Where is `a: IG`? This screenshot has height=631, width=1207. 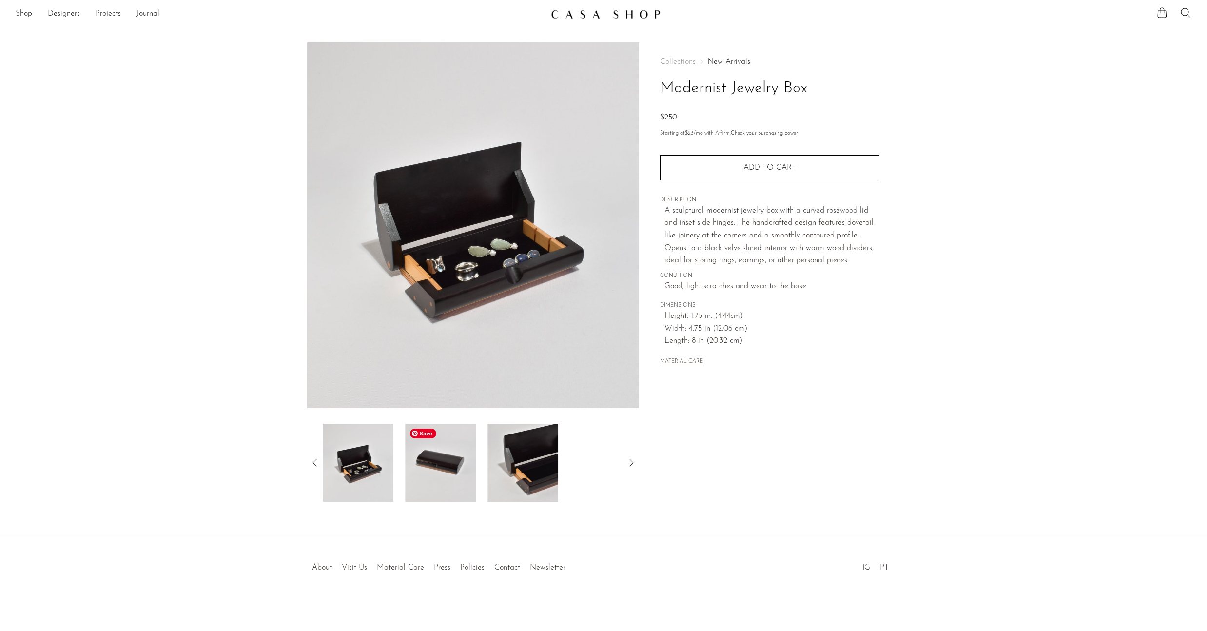 a: IG is located at coordinates (866, 567).